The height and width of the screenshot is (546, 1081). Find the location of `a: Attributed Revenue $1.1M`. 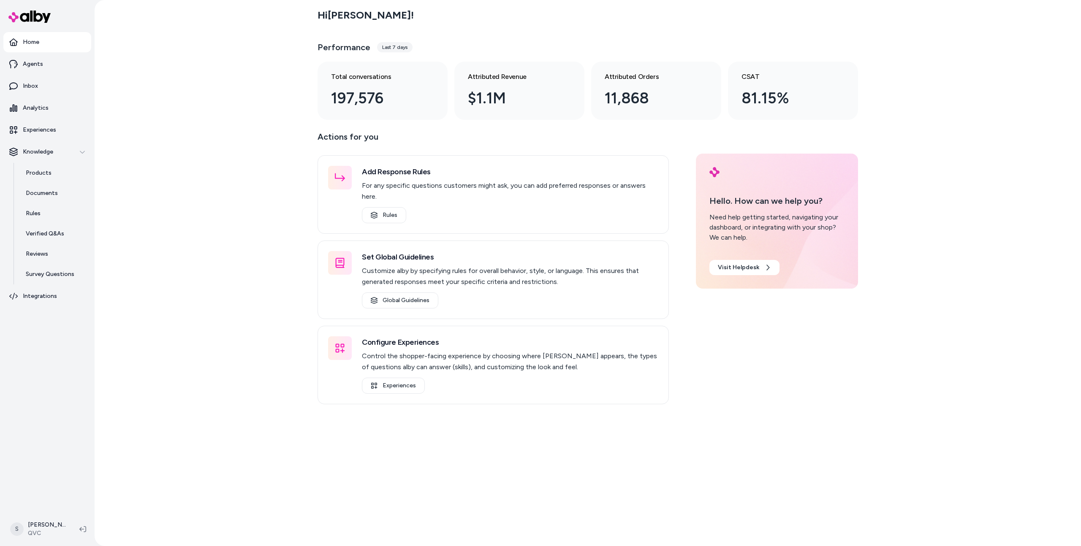

a: Attributed Revenue $1.1M is located at coordinates (519, 91).